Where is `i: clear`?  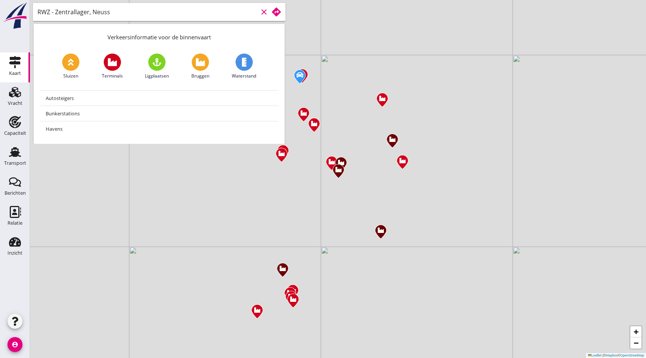 i: clear is located at coordinates (264, 12).